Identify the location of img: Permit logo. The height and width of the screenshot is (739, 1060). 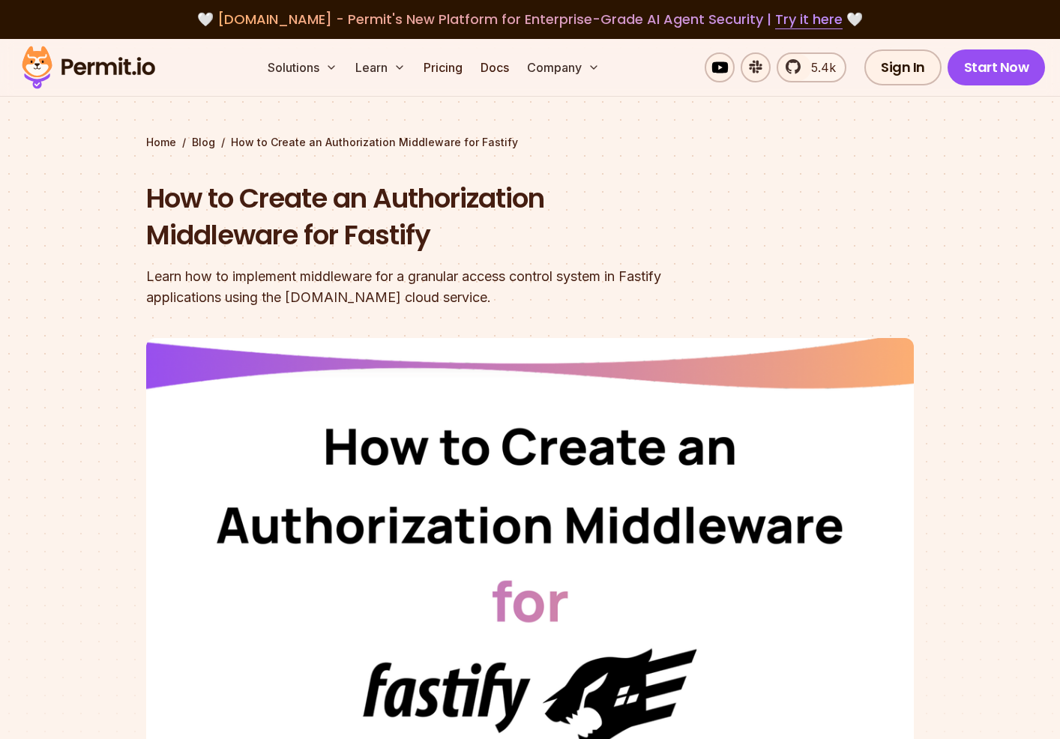
(88, 67).